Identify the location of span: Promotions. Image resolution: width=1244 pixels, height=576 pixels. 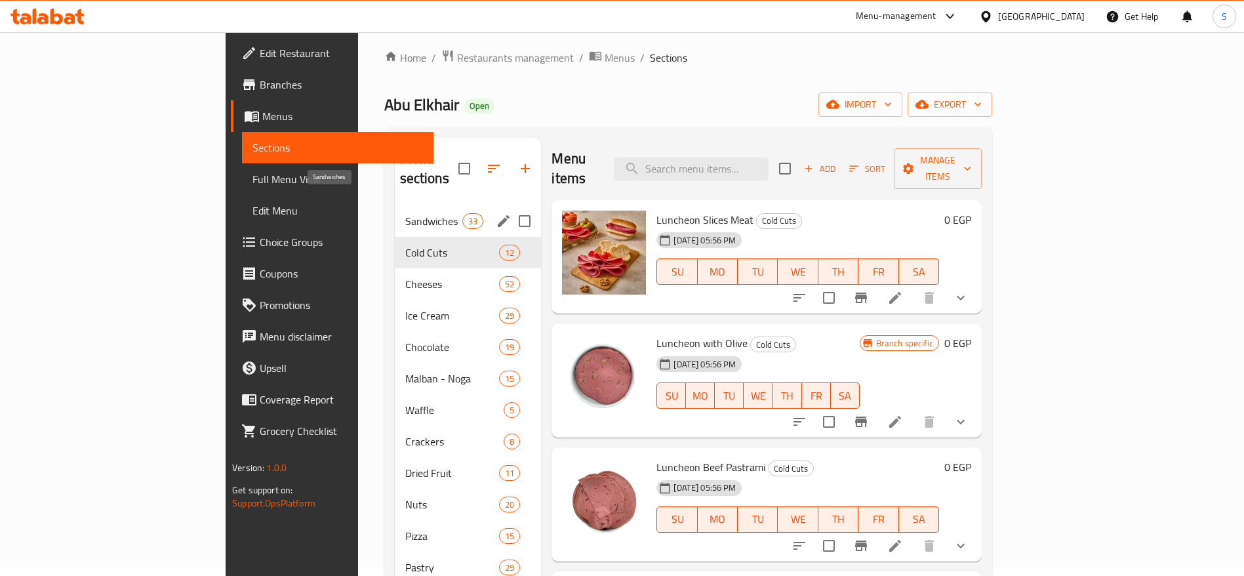
(341, 305).